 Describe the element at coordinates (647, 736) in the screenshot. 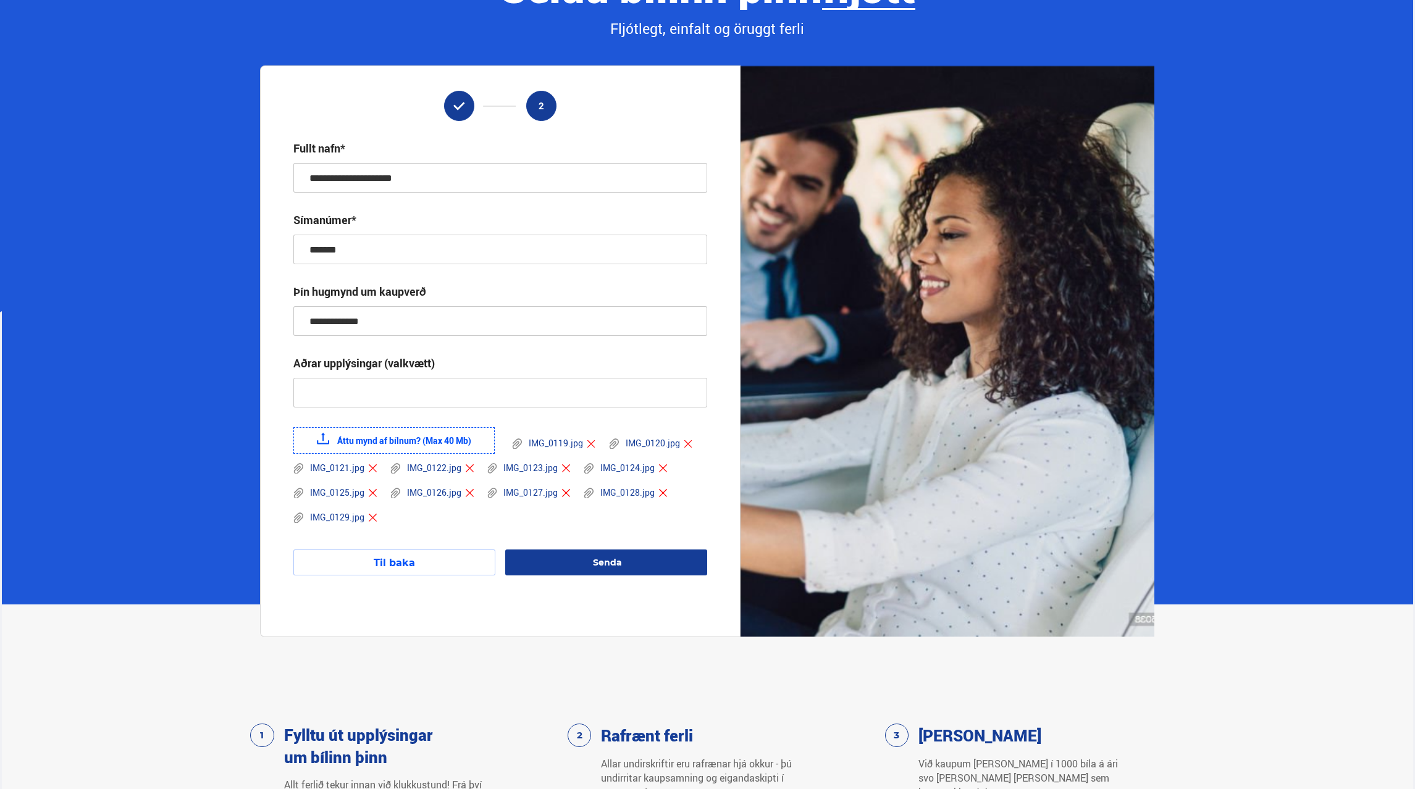

I see `h3: Rafrænt ferli` at that location.